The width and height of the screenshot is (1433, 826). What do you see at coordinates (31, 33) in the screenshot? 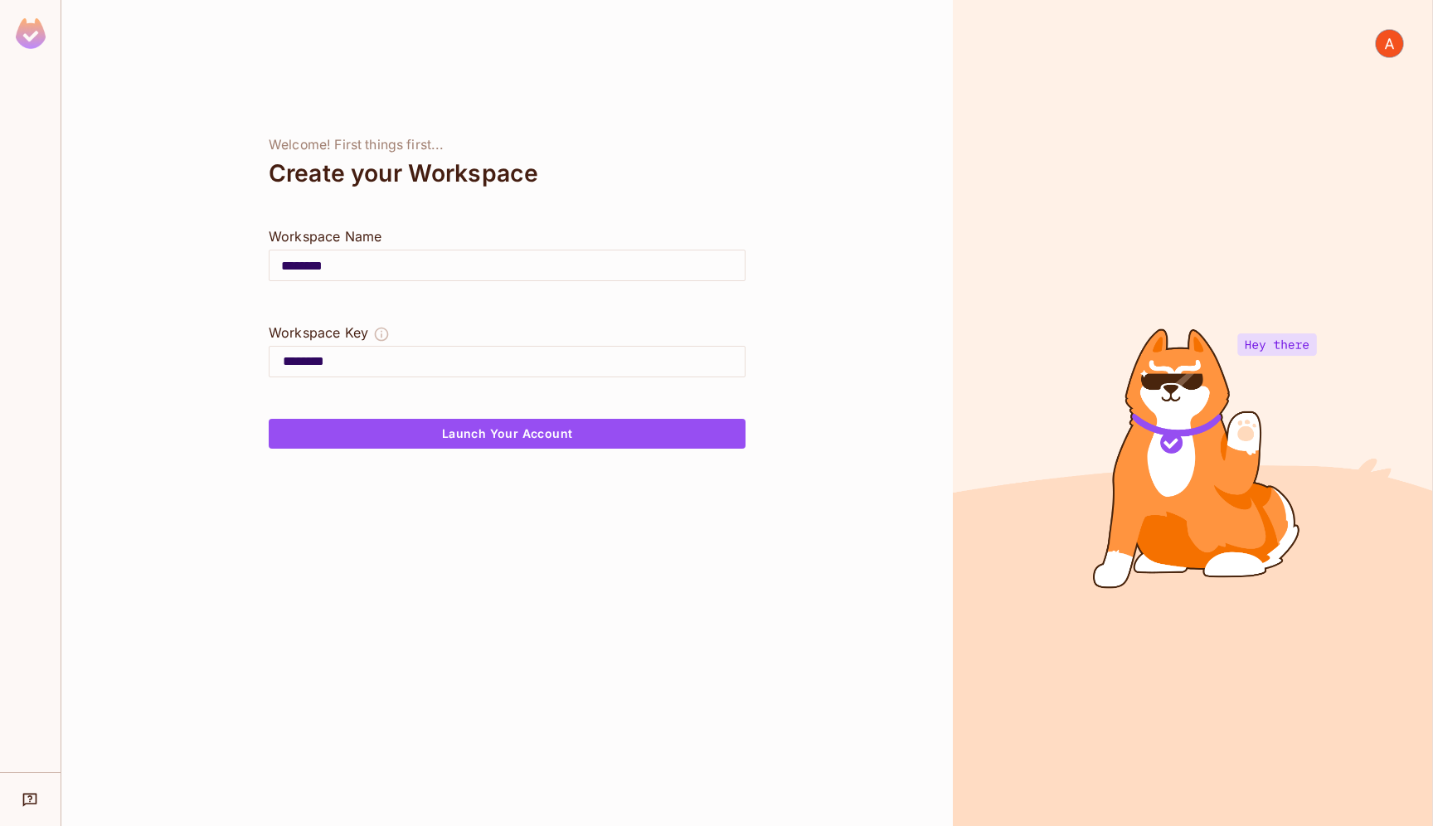
I see `img: SReyMgAAAABJRU5ErkJggg==` at bounding box center [31, 33].